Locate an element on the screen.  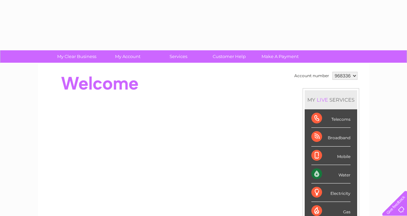
div: Water is located at coordinates (331, 174).